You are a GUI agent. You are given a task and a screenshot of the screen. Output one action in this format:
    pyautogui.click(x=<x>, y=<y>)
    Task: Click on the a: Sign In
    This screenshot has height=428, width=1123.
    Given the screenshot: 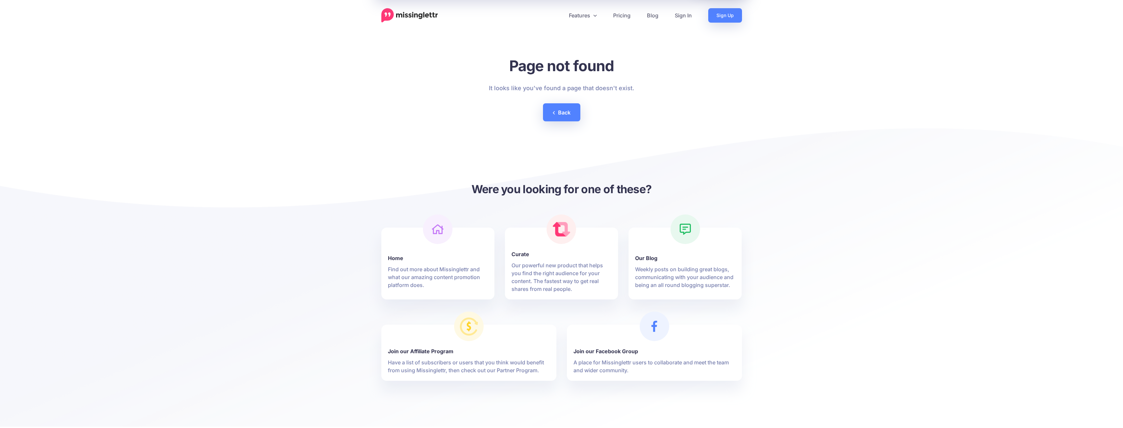 What is the action you would take?
    pyautogui.click(x=683, y=15)
    